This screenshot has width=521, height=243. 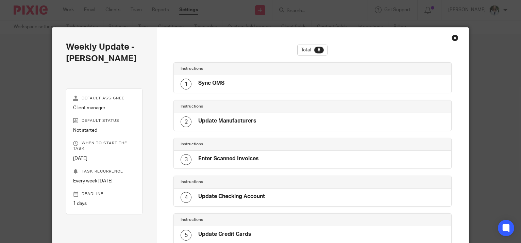 I want to click on p: Deadline, so click(x=104, y=194).